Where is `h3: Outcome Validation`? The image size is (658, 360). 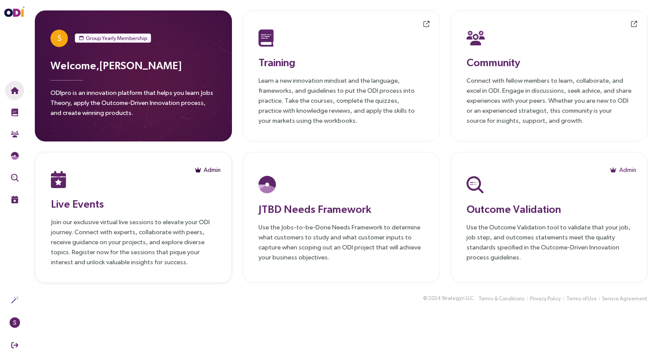
h3: Outcome Validation is located at coordinates (548, 209).